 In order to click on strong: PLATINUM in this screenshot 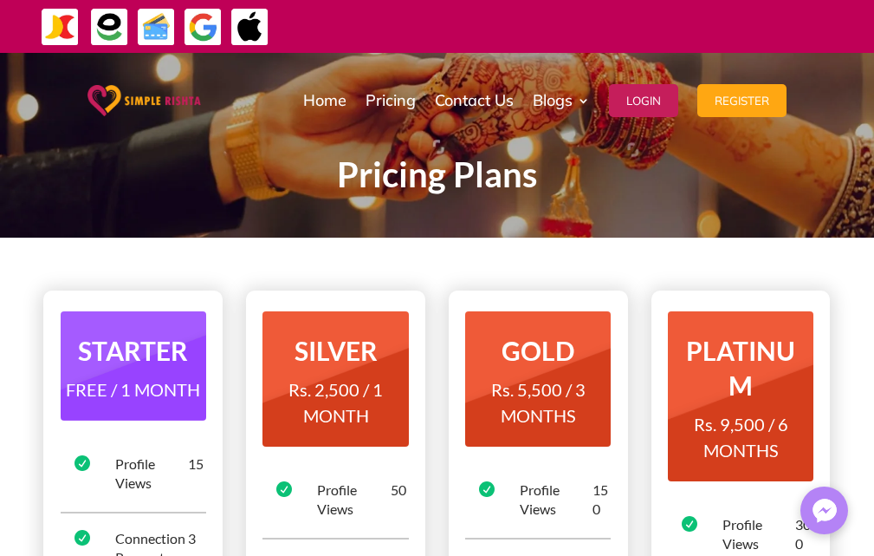, I will do `click(741, 367)`.